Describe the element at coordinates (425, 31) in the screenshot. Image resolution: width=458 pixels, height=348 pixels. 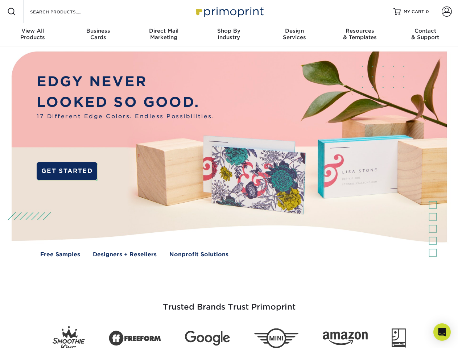
I see `span: Contact` at that location.